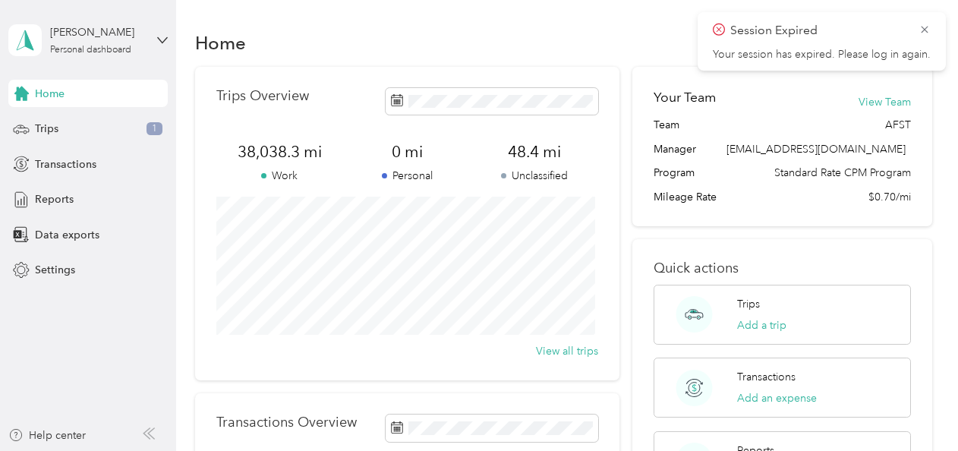  I want to click on h1: Home, so click(220, 43).